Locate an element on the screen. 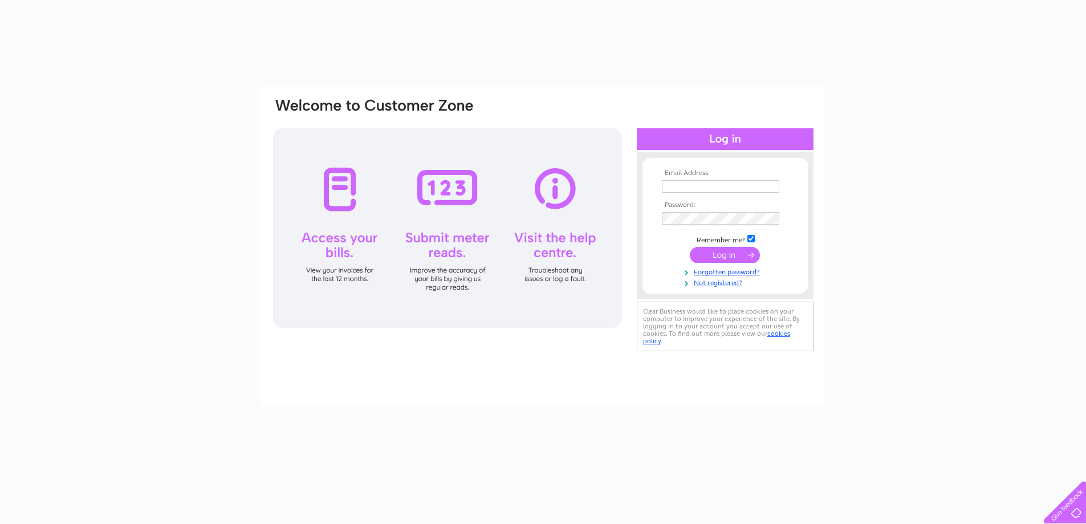 The image size is (1086, 524). input: Submit is located at coordinates (725, 255).